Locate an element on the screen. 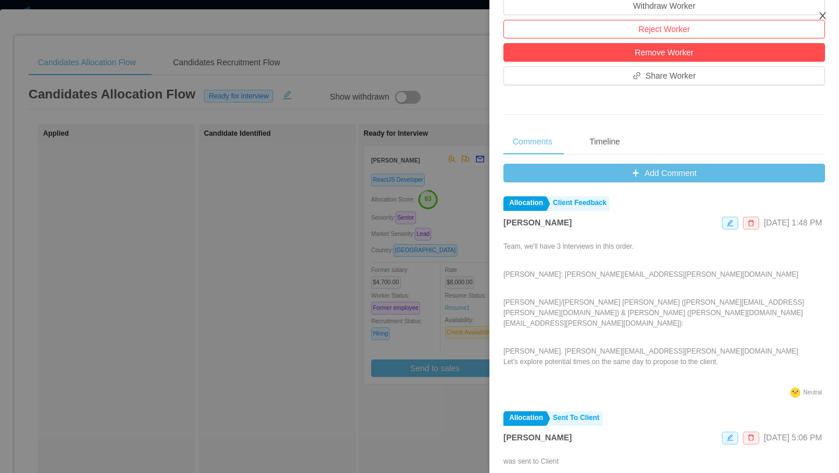 The height and width of the screenshot is (473, 839). div: Timeline is located at coordinates (604, 142).